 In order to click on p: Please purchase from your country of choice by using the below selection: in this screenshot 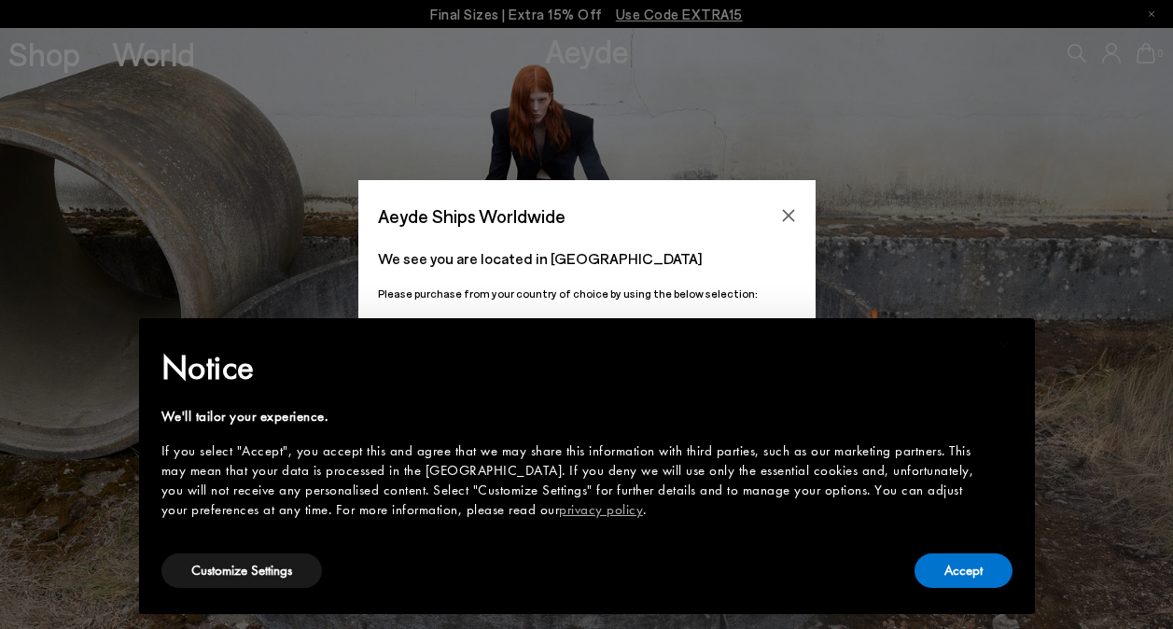, I will do `click(587, 293)`.